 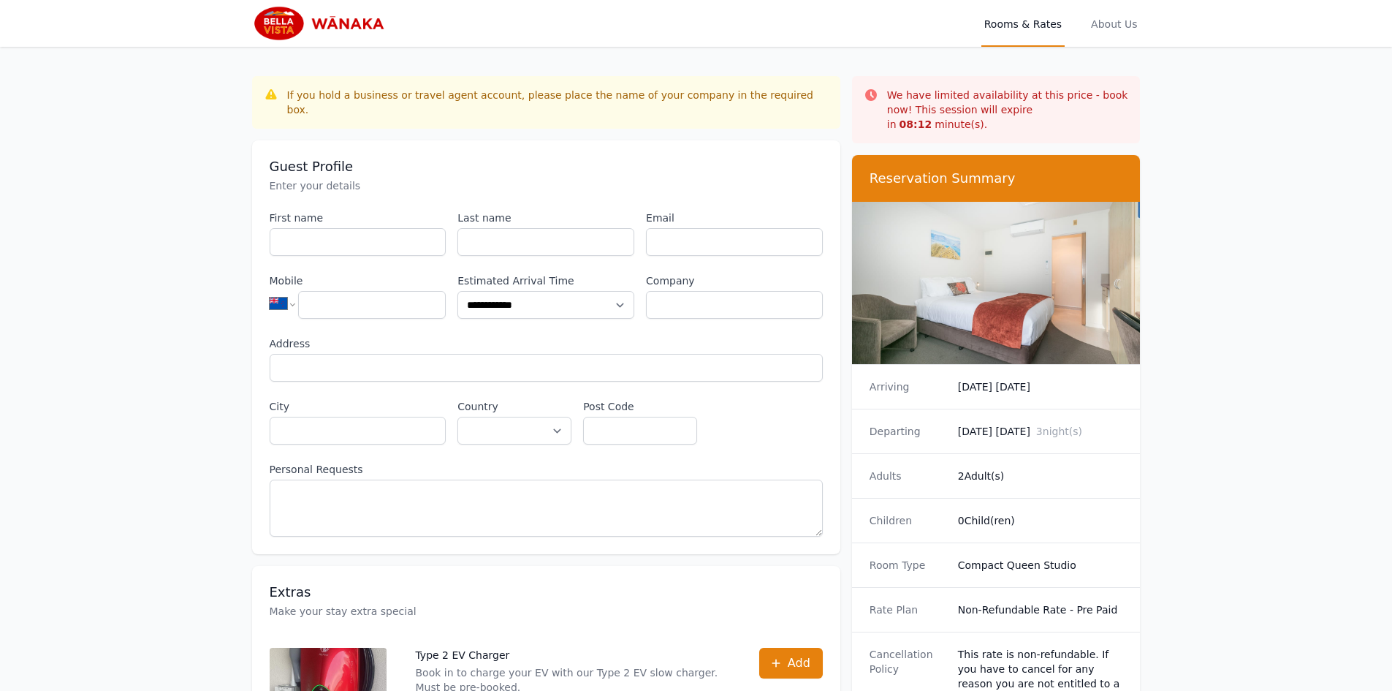 I want to click on dt: Departing, so click(x=908, y=431).